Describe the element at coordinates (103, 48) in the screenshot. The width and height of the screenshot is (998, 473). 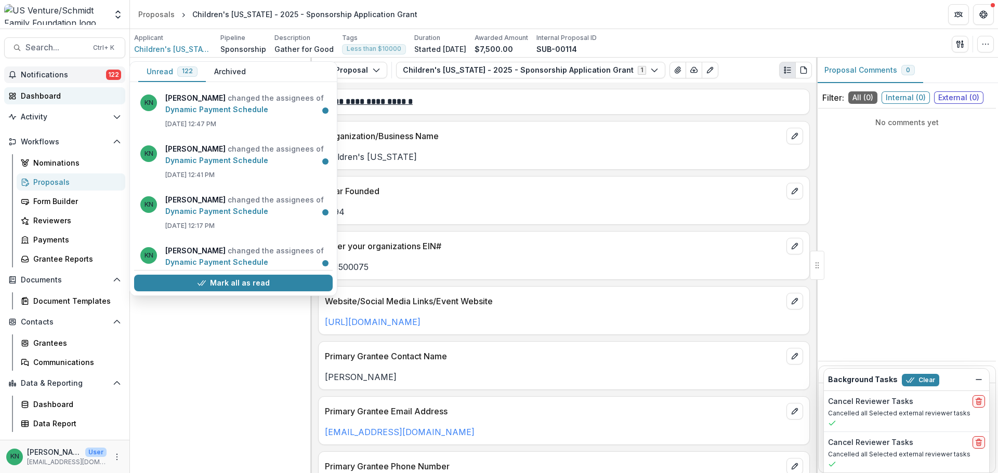
I see `div: Ctrl + K` at that location.